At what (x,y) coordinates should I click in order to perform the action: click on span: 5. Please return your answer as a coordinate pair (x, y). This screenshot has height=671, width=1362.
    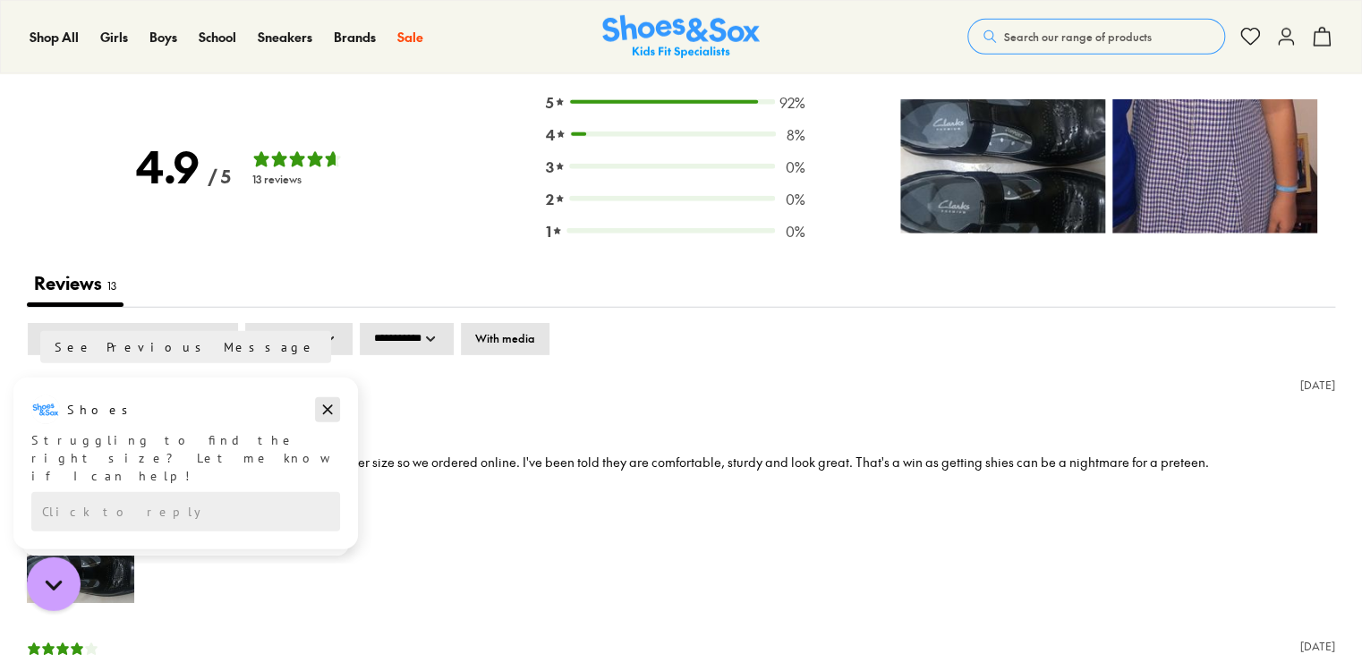
    Looking at the image, I should click on (549, 102).